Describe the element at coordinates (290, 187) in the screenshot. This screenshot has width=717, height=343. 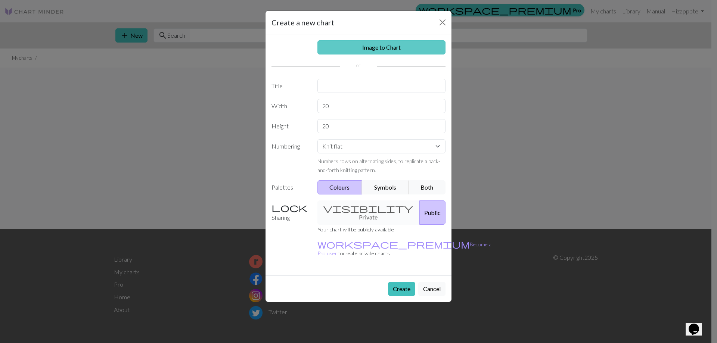
I see `label: Palettes` at that location.